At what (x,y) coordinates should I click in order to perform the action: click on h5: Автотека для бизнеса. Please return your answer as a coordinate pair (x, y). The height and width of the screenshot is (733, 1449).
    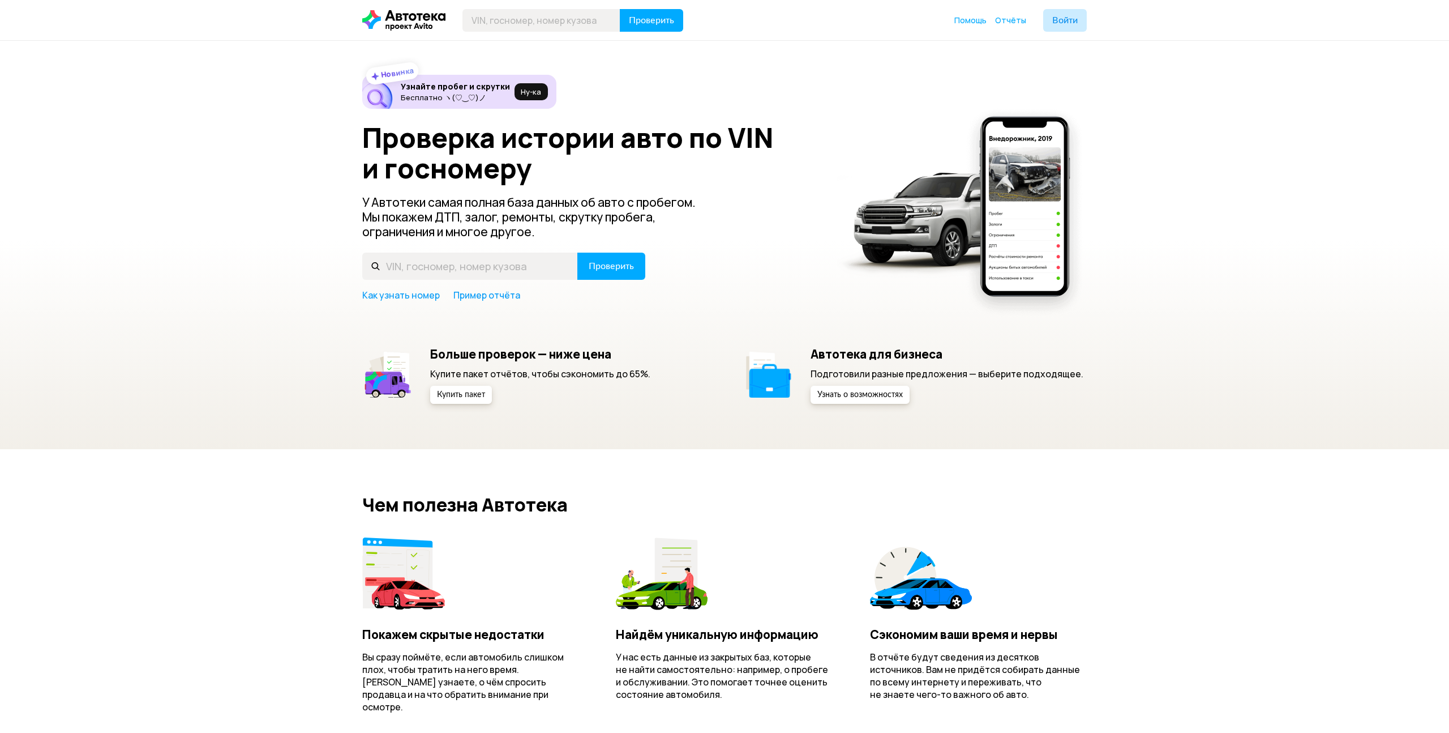
    Looking at the image, I should click on (947, 354).